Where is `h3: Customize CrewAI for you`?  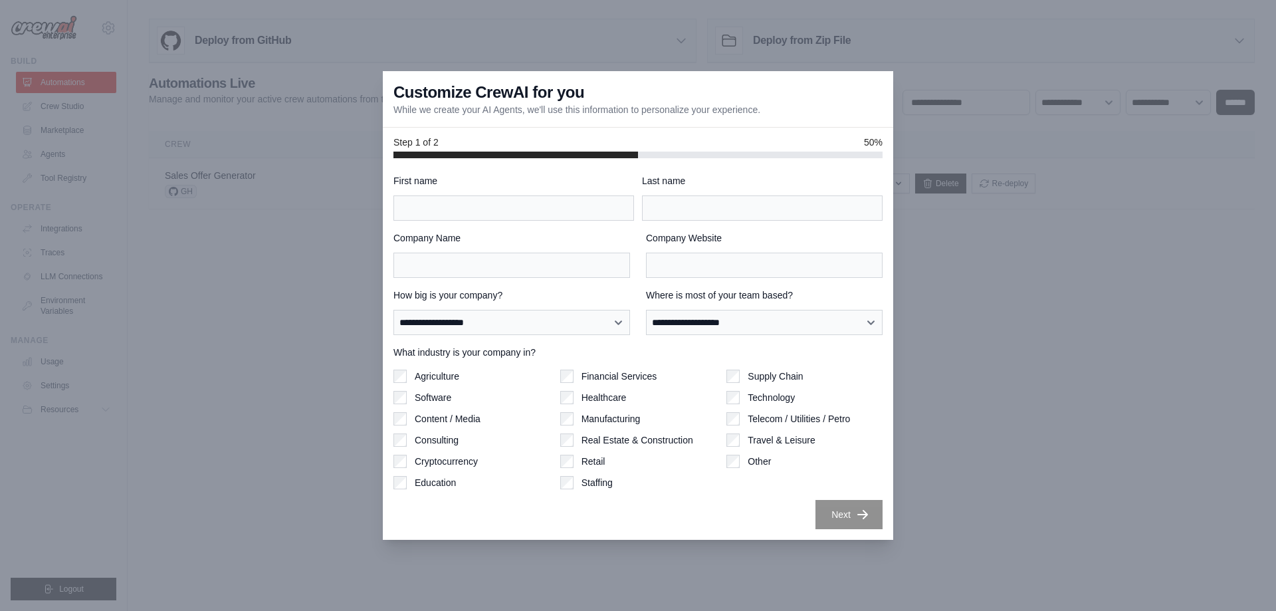 h3: Customize CrewAI for you is located at coordinates (488, 92).